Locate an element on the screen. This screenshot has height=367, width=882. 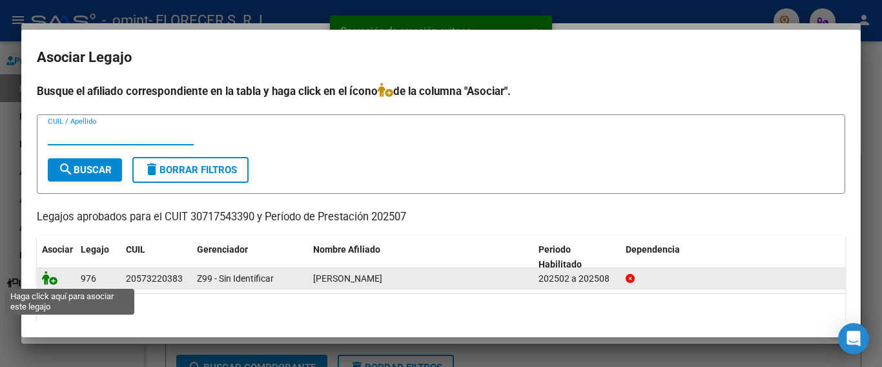
datatable-header-cell: Asociar is located at coordinates (56, 257).